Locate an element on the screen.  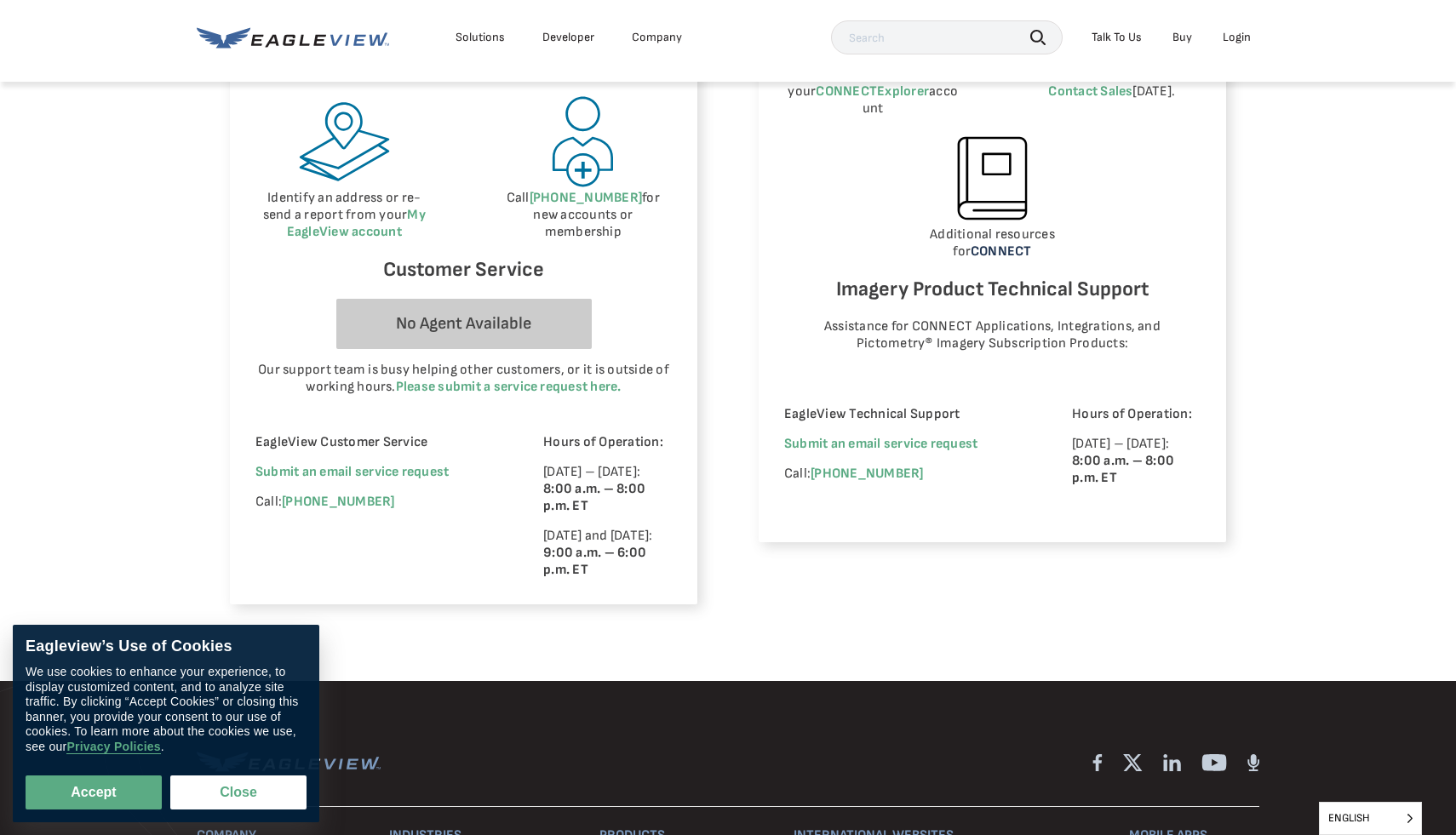
button: Close is located at coordinates (238, 792).